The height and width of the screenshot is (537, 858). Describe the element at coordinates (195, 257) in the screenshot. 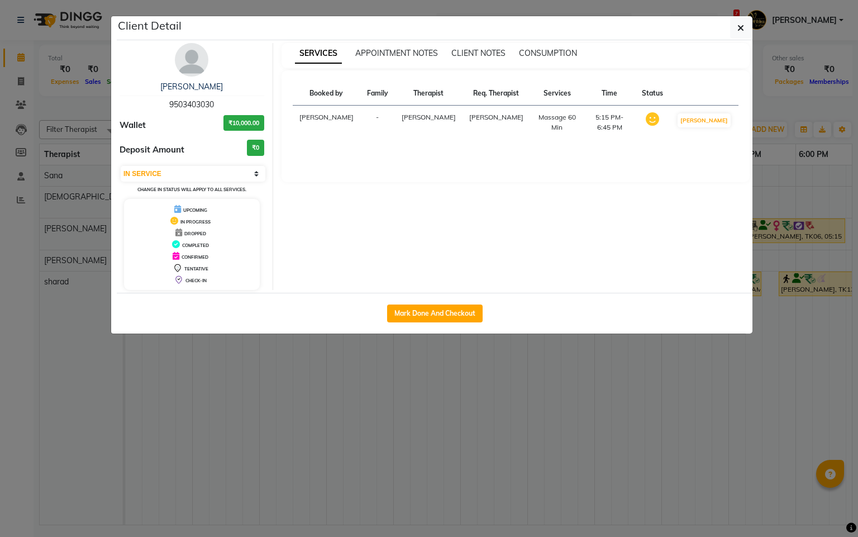

I see `span: CONFIRMED` at that location.